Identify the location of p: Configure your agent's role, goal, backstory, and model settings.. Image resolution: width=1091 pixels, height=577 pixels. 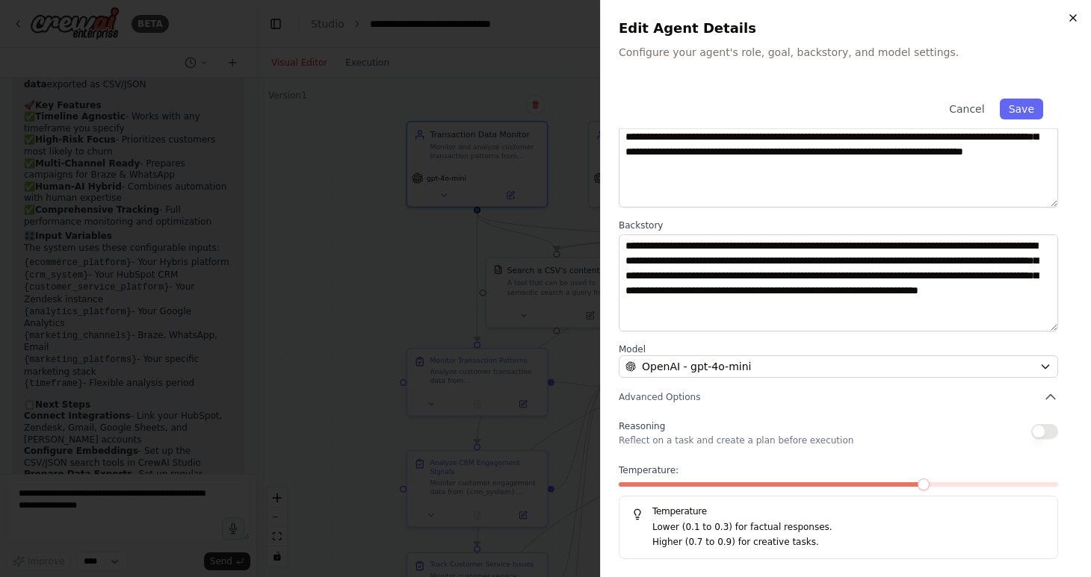
(846, 52).